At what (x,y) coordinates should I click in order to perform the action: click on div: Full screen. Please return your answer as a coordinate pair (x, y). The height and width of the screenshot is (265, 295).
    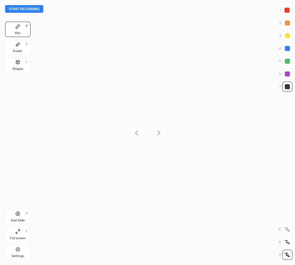
    Looking at the image, I should click on (18, 238).